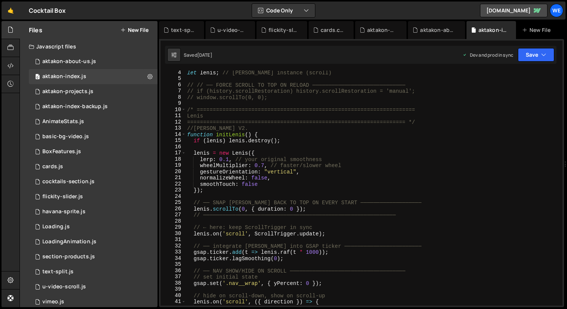 The width and height of the screenshot is (567, 309). Describe the element at coordinates (173, 165) in the screenshot. I see `div: 19` at that location.